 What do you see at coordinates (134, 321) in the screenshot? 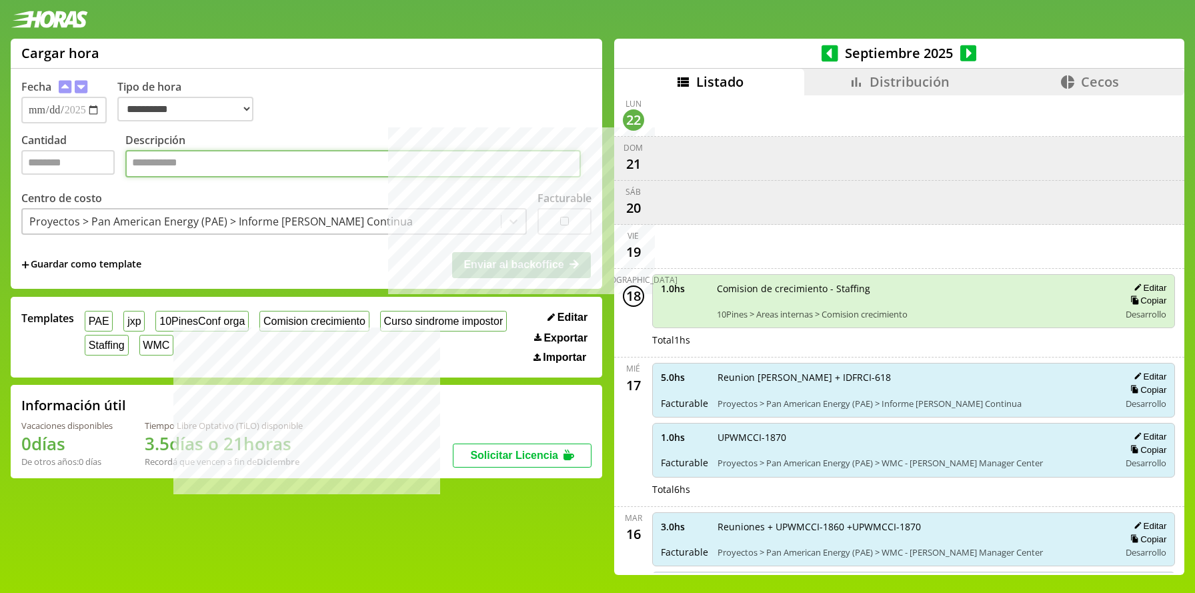
I see `button: jxp` at bounding box center [134, 321].